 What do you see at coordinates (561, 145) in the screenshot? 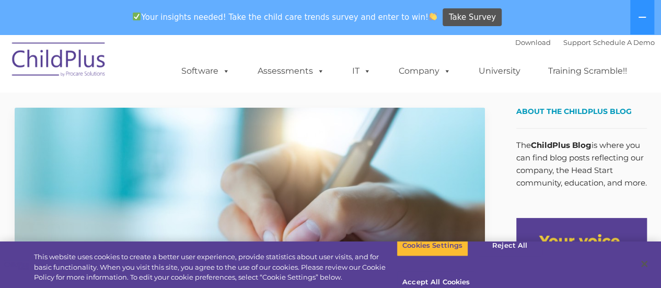
I see `strong: ChildPlus Blog` at bounding box center [561, 145].